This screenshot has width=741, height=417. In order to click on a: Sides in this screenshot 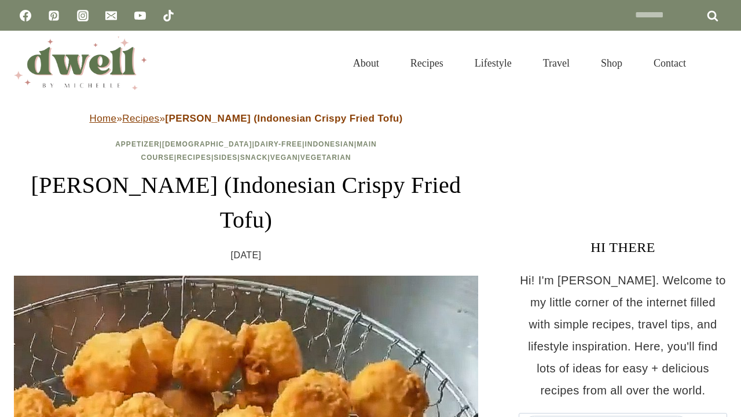, I will do `click(225, 157)`.